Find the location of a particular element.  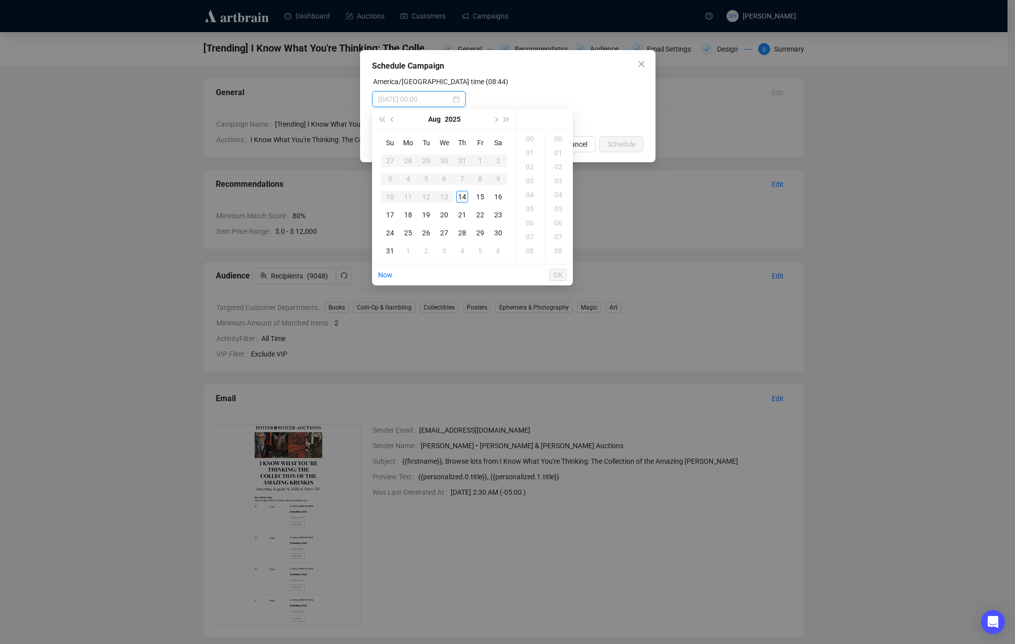

td: 2025-08-19 is located at coordinates (426, 215).